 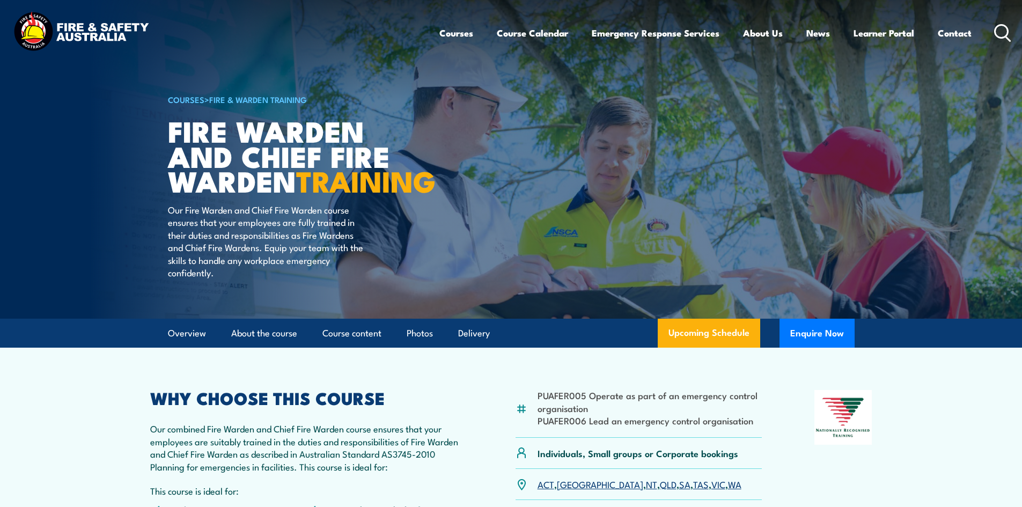 What do you see at coordinates (456, 33) in the screenshot?
I see `a: Courses` at bounding box center [456, 33].